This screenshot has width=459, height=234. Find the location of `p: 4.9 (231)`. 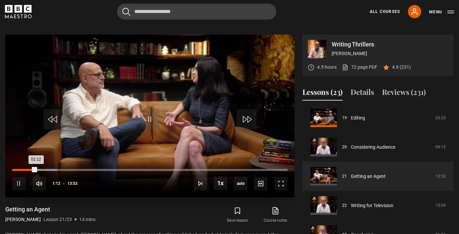

p: 4.9 (231) is located at coordinates (401, 67).